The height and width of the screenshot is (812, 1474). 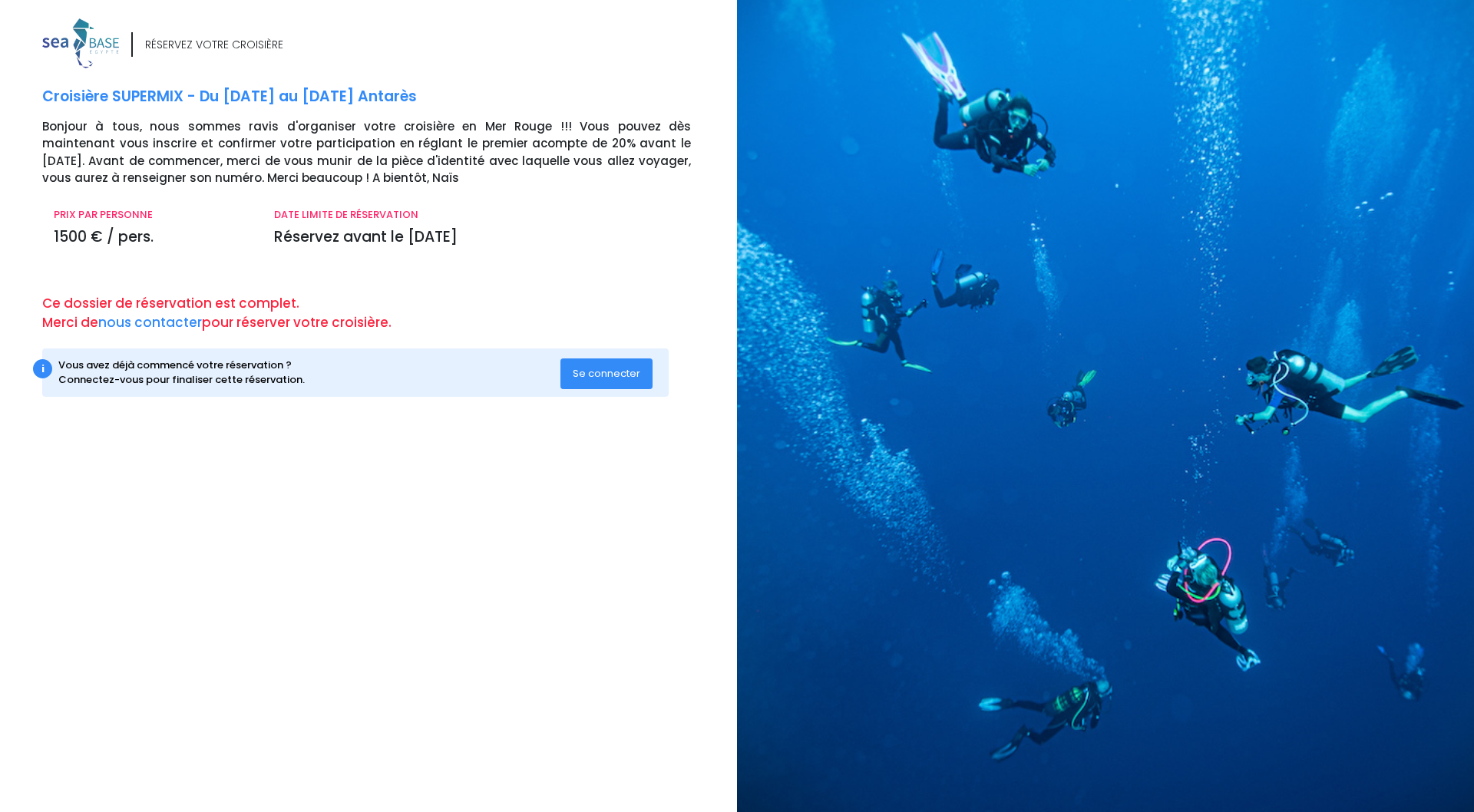 I want to click on p: PRIX PAR PERSONNE, so click(x=152, y=215).